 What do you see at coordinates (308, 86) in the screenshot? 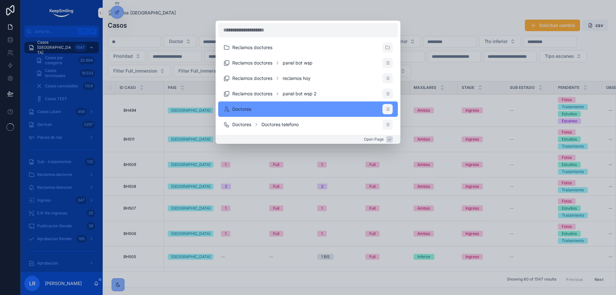
I see `div: scrollable content` at bounding box center [308, 86].